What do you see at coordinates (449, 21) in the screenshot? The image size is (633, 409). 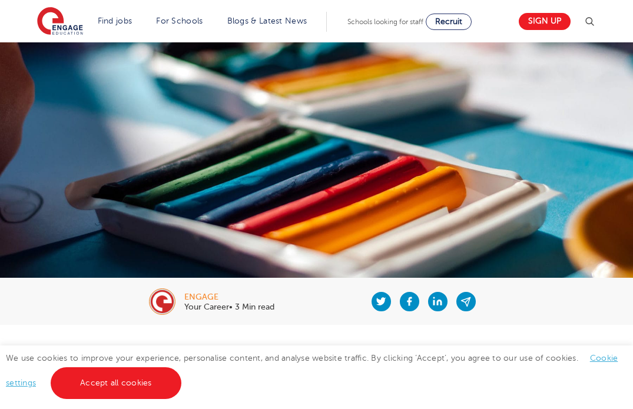 I see `span: Recruit` at bounding box center [449, 21].